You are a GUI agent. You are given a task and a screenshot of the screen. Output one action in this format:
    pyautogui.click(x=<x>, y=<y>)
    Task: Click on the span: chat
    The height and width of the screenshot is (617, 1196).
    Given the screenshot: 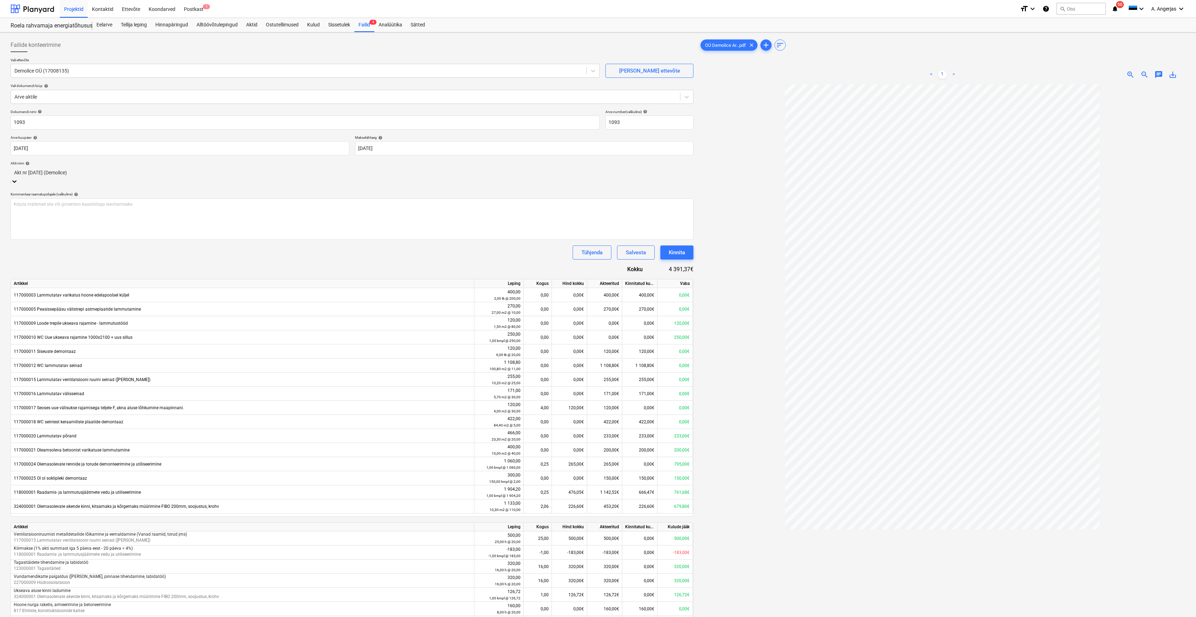 What is the action you would take?
    pyautogui.click(x=1159, y=75)
    